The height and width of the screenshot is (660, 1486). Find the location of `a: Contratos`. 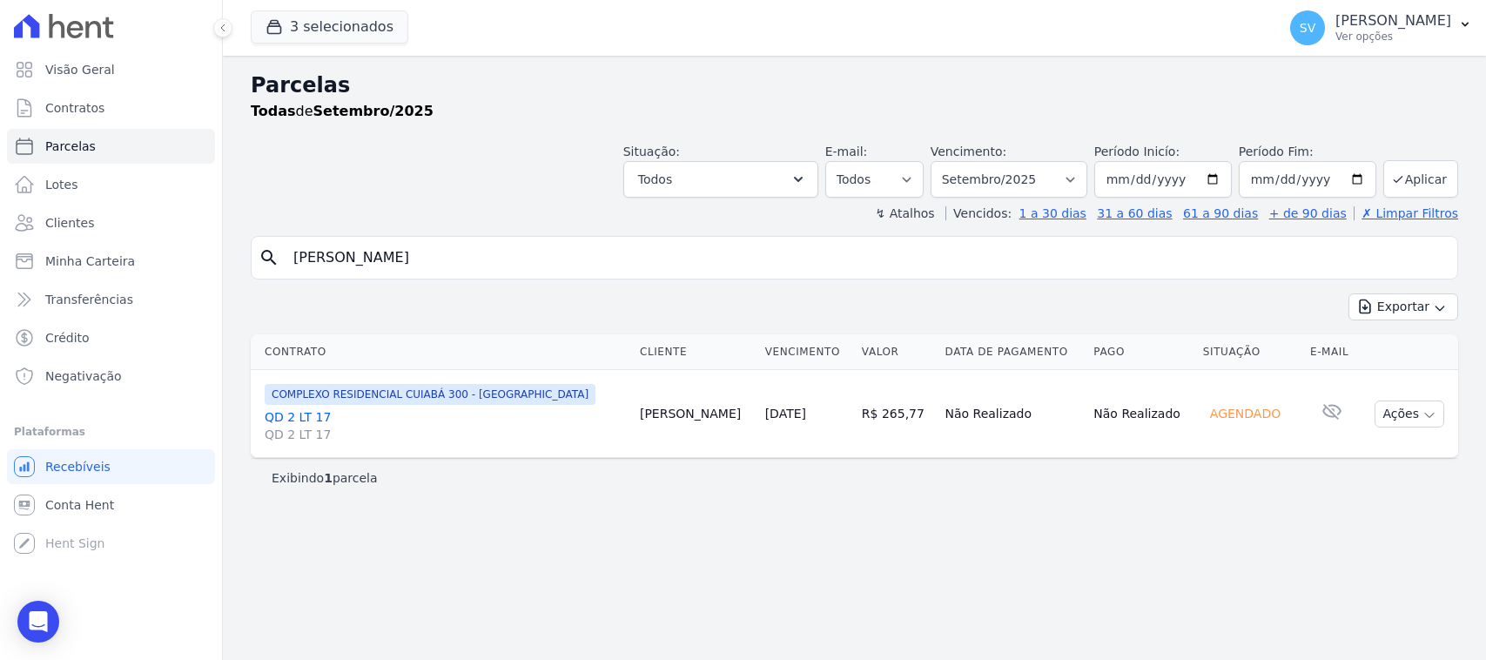

a: Contratos is located at coordinates (111, 108).